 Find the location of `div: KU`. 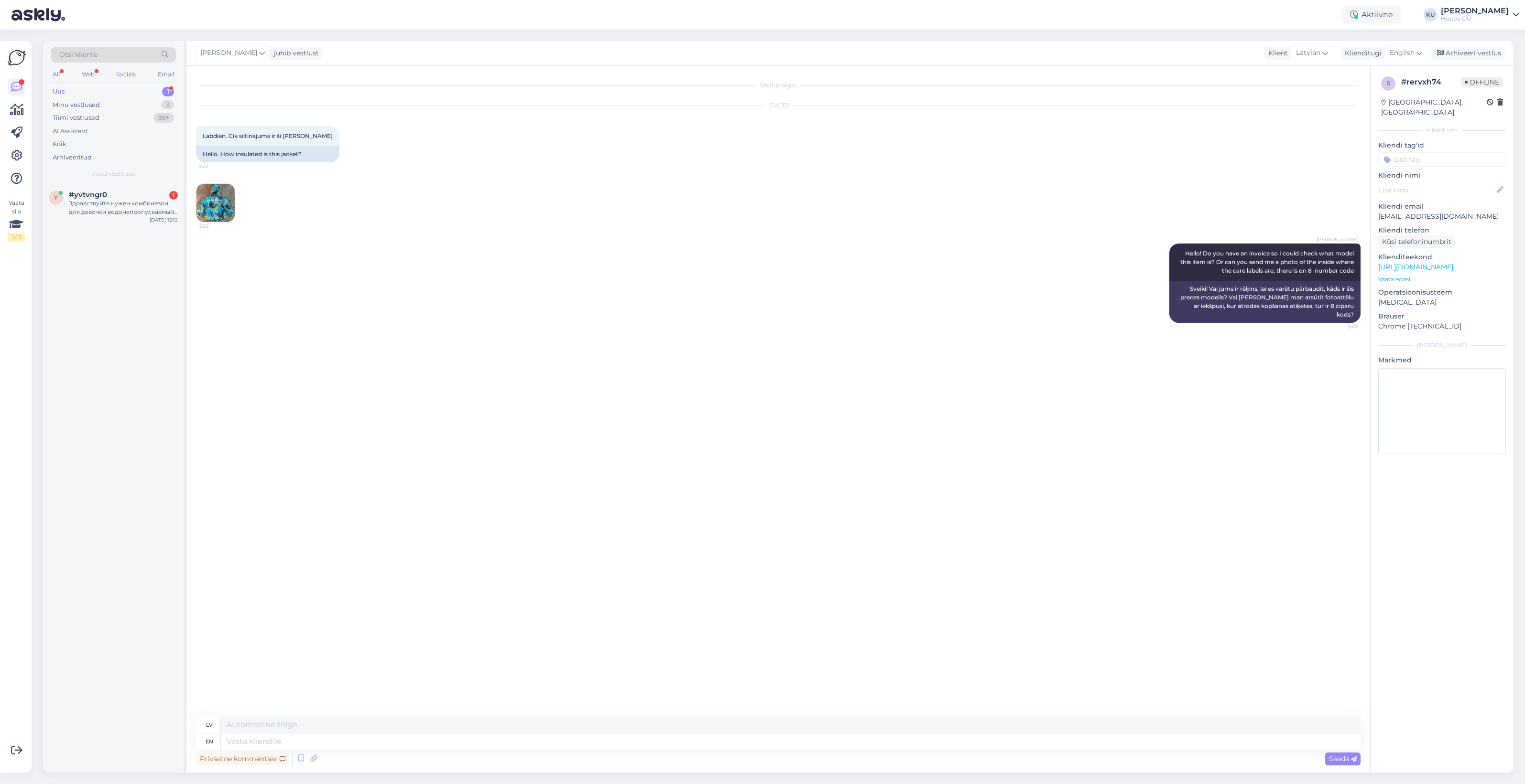

div: KU is located at coordinates (1430, 15).